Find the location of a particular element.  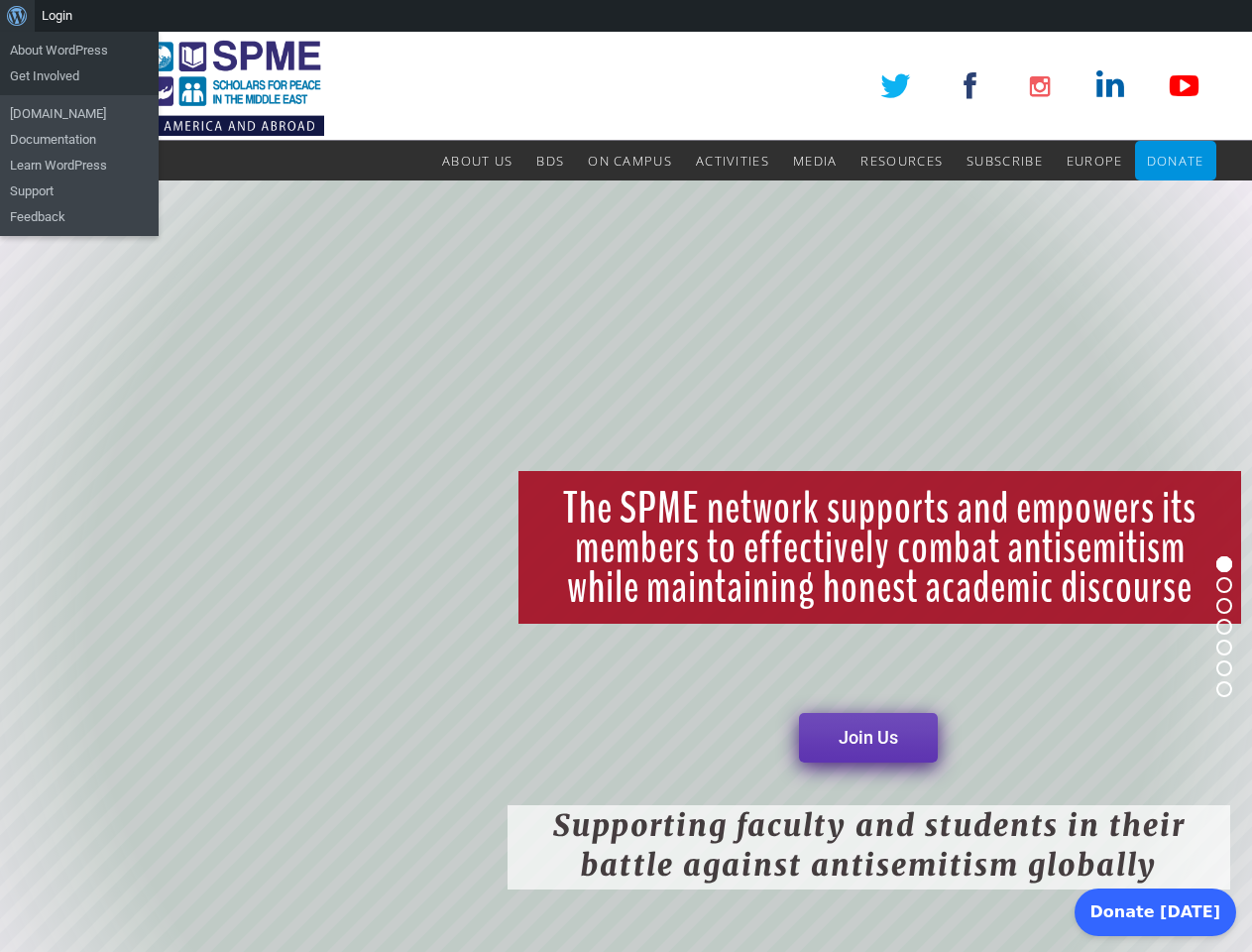

a: Join Us is located at coordinates (869, 738).